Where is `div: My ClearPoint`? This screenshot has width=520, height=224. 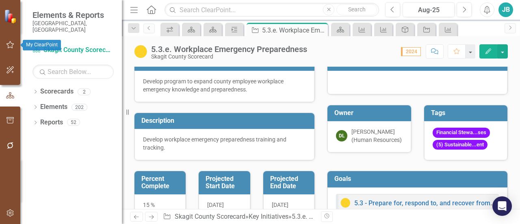
div: My ClearPoint is located at coordinates (42, 45).